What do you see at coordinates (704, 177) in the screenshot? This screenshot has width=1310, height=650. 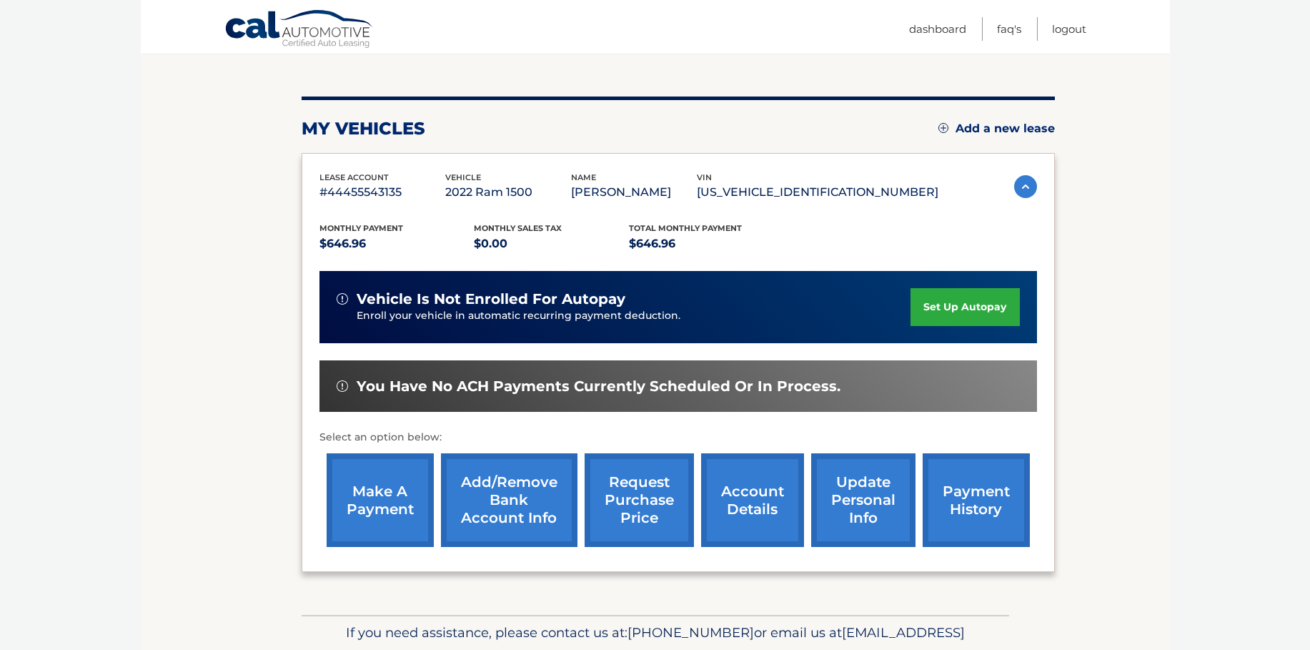 I see `span: vin` at bounding box center [704, 177].